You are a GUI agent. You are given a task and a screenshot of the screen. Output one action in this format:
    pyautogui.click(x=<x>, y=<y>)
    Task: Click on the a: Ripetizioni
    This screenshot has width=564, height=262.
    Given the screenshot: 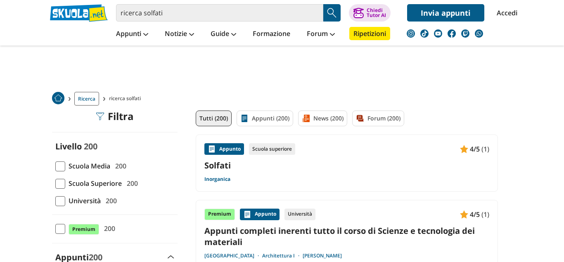 What is the action you would take?
    pyautogui.click(x=370, y=33)
    